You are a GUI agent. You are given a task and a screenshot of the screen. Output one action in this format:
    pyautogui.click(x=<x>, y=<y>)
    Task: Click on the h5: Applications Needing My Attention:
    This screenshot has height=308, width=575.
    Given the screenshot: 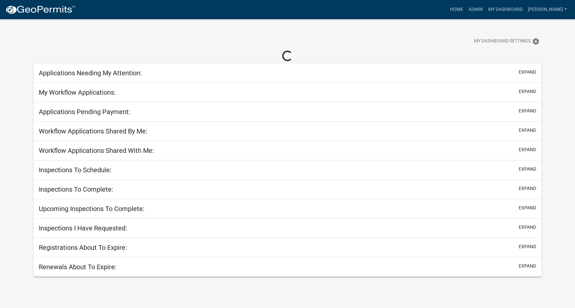 What is the action you would take?
    pyautogui.click(x=90, y=73)
    